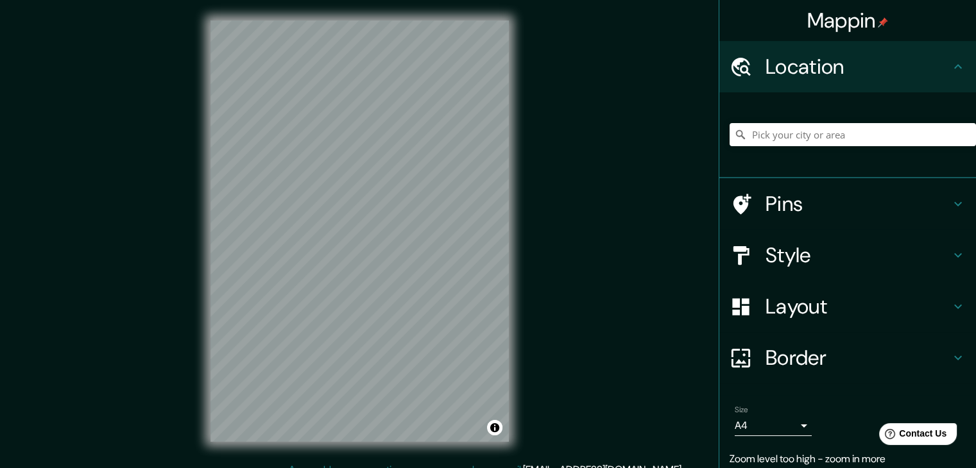 The image size is (976, 468). Describe the element at coordinates (359, 231) in the screenshot. I see `canvas: Map` at that location.